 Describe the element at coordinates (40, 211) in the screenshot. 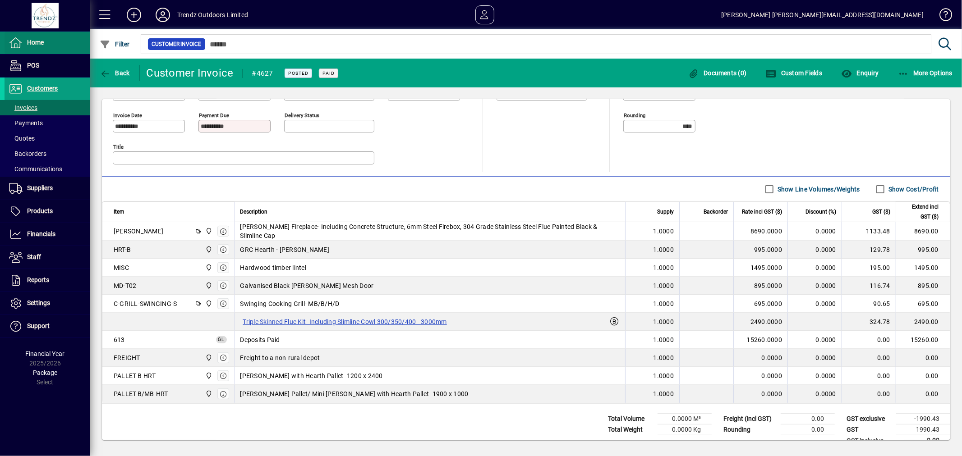

I see `span: Products` at that location.